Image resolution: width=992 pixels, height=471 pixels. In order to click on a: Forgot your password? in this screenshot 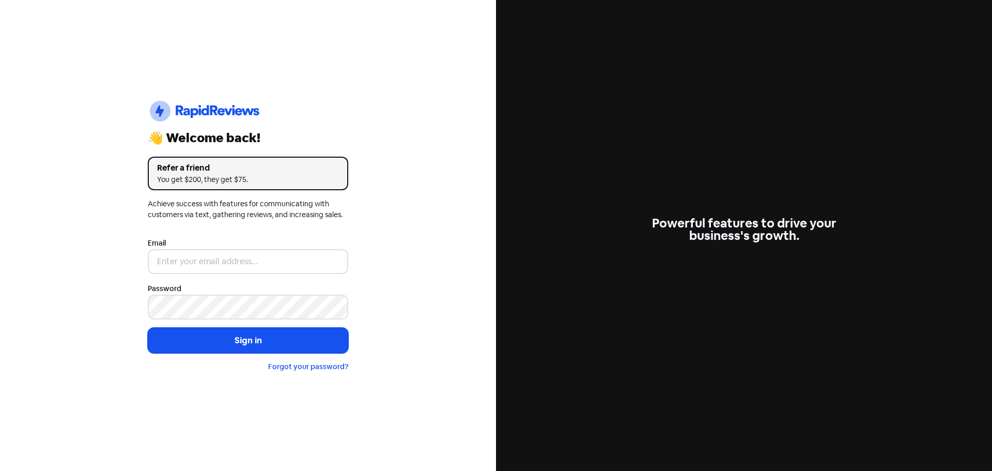, I will do `click(308, 366)`.